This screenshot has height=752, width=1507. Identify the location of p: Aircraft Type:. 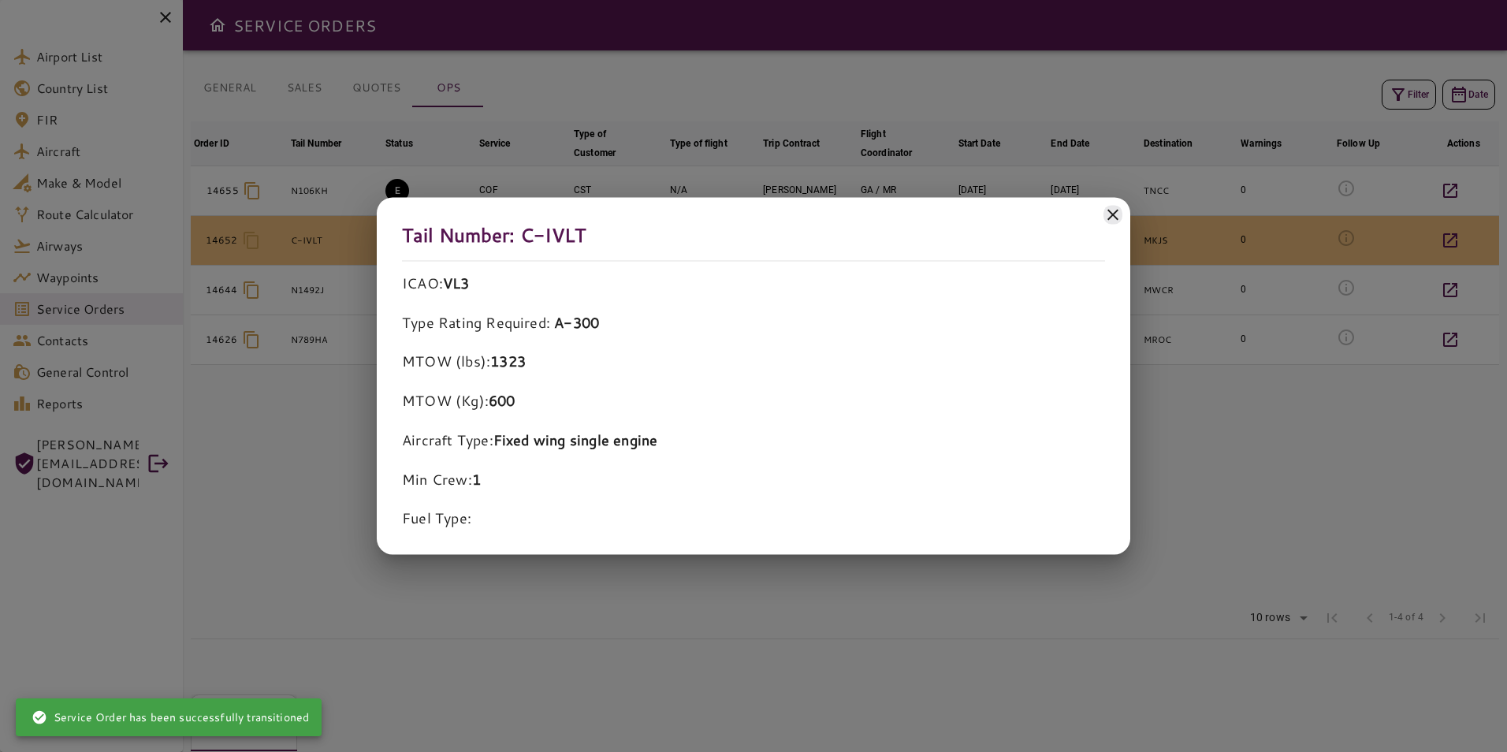
(754, 441).